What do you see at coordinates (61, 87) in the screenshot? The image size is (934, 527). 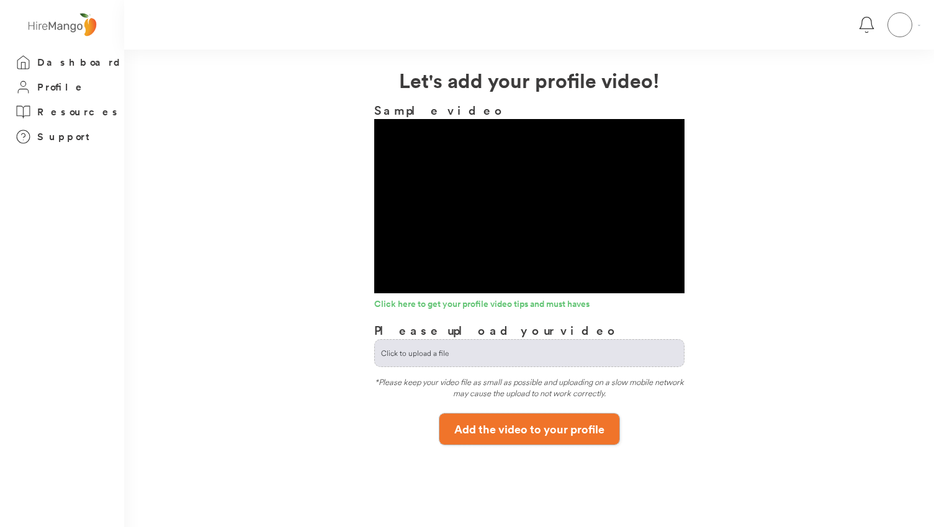 I see `h3: Profile` at bounding box center [61, 87].